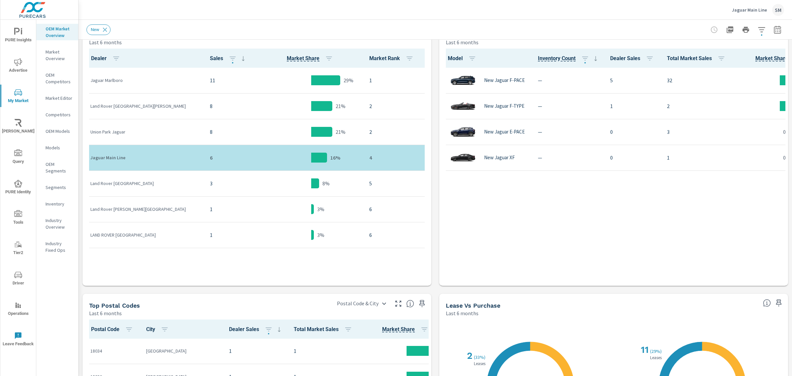 The image size is (792, 376). Describe the element at coordinates (326, 183) in the screenshot. I see `p: 8%` at that location.